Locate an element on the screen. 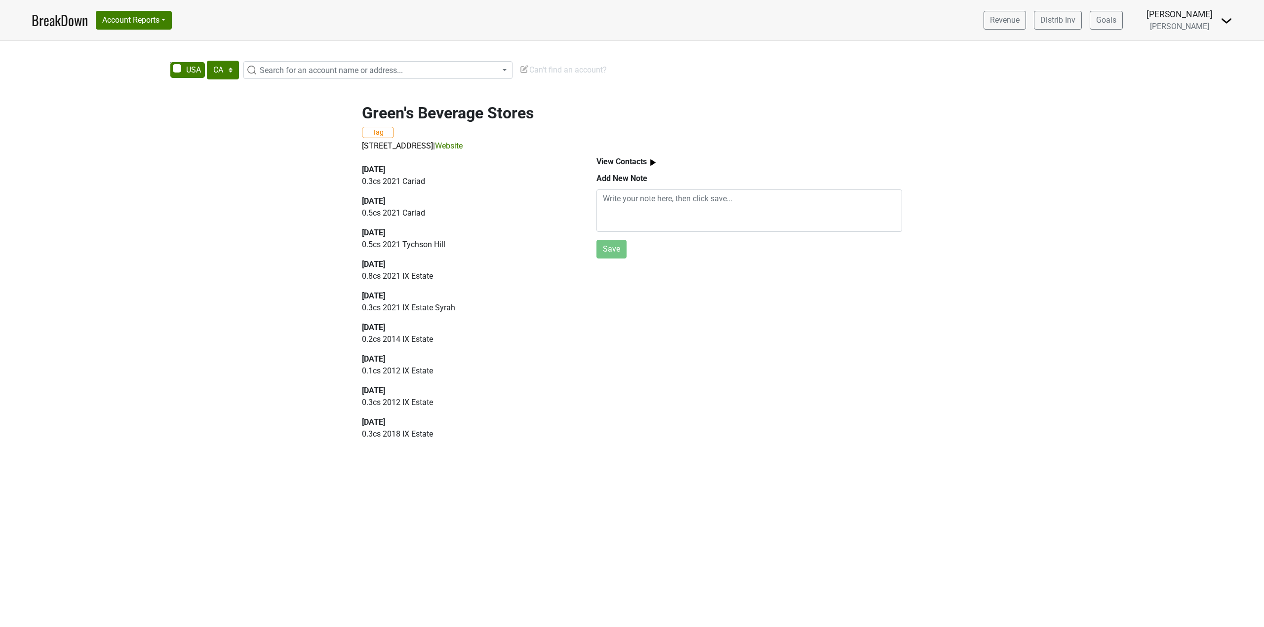  img: Dropdown Menu is located at coordinates (1226, 21).